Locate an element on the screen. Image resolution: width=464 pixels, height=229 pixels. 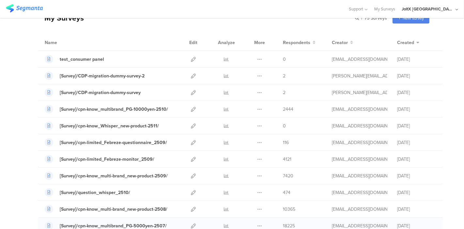
a: [Survey]/question_whisper_2510/ is located at coordinates (88, 192).